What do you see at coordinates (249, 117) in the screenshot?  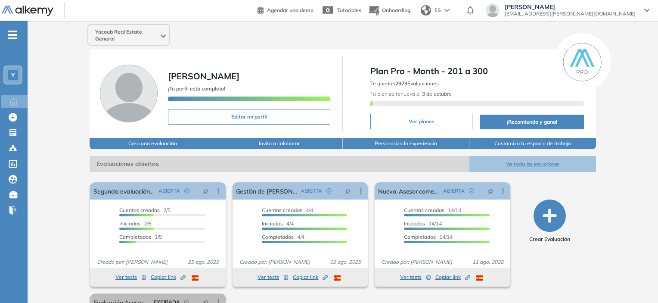 I see `button: Editar mi perfil` at bounding box center [249, 117].